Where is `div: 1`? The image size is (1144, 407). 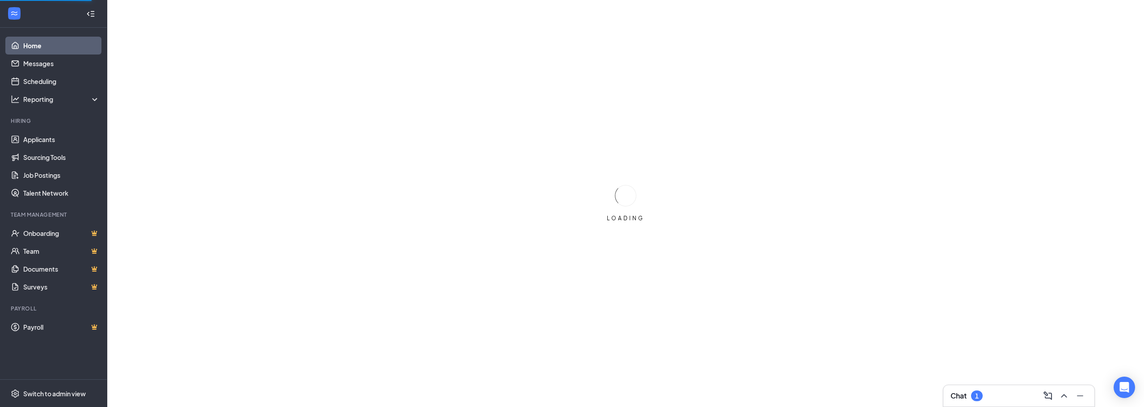 div: 1 is located at coordinates (977, 396).